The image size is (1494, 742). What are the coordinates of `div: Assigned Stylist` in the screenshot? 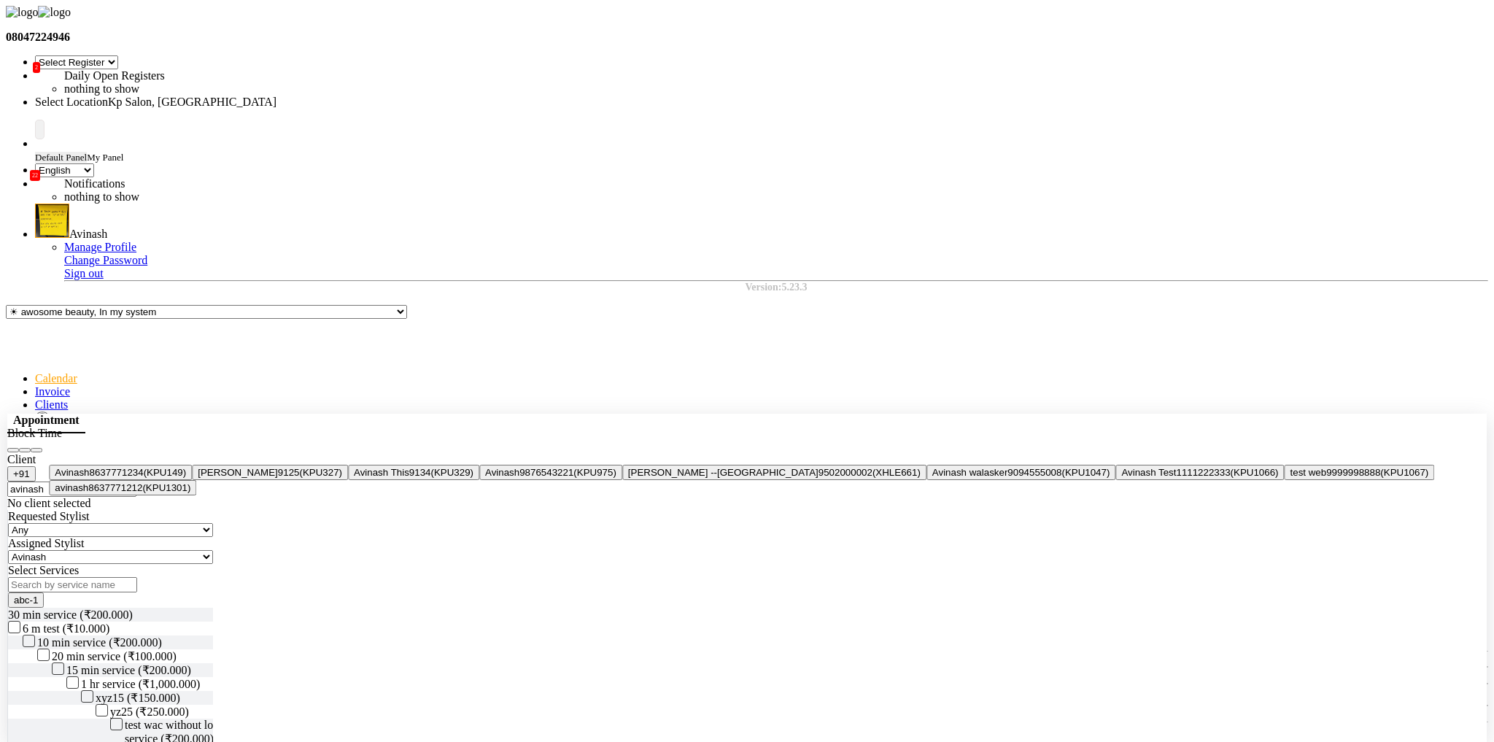 It's located at (110, 543).